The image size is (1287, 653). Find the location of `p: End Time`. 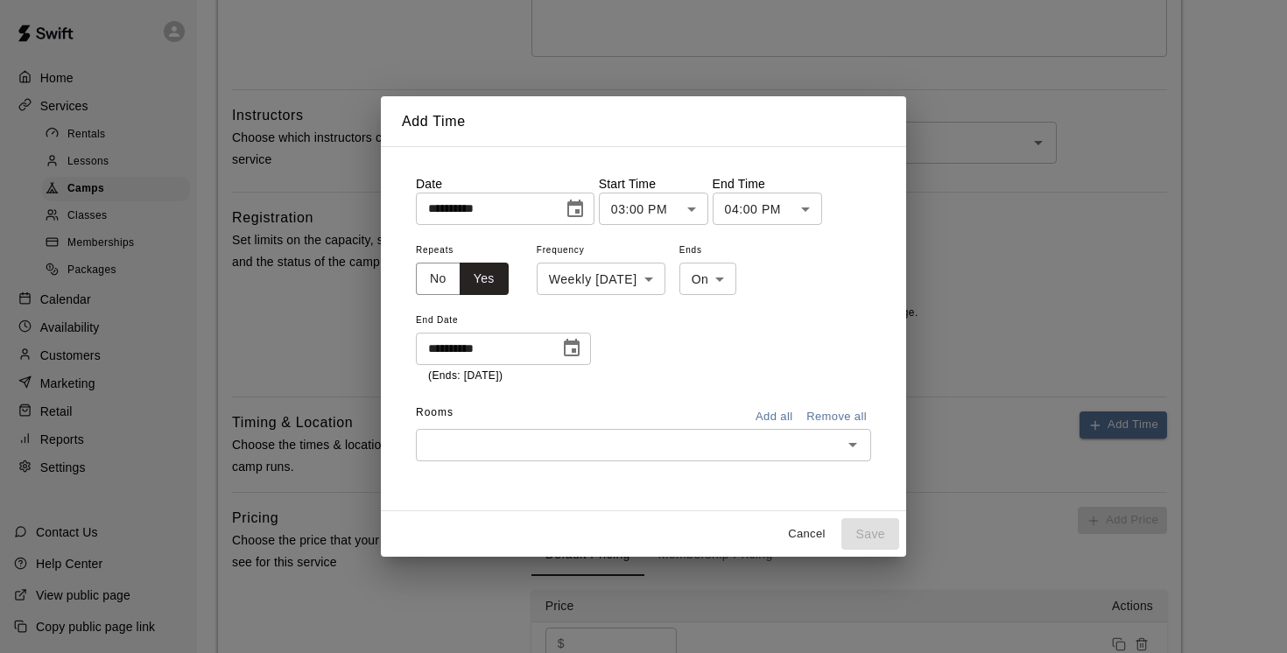

p: End Time is located at coordinates (767, 184).